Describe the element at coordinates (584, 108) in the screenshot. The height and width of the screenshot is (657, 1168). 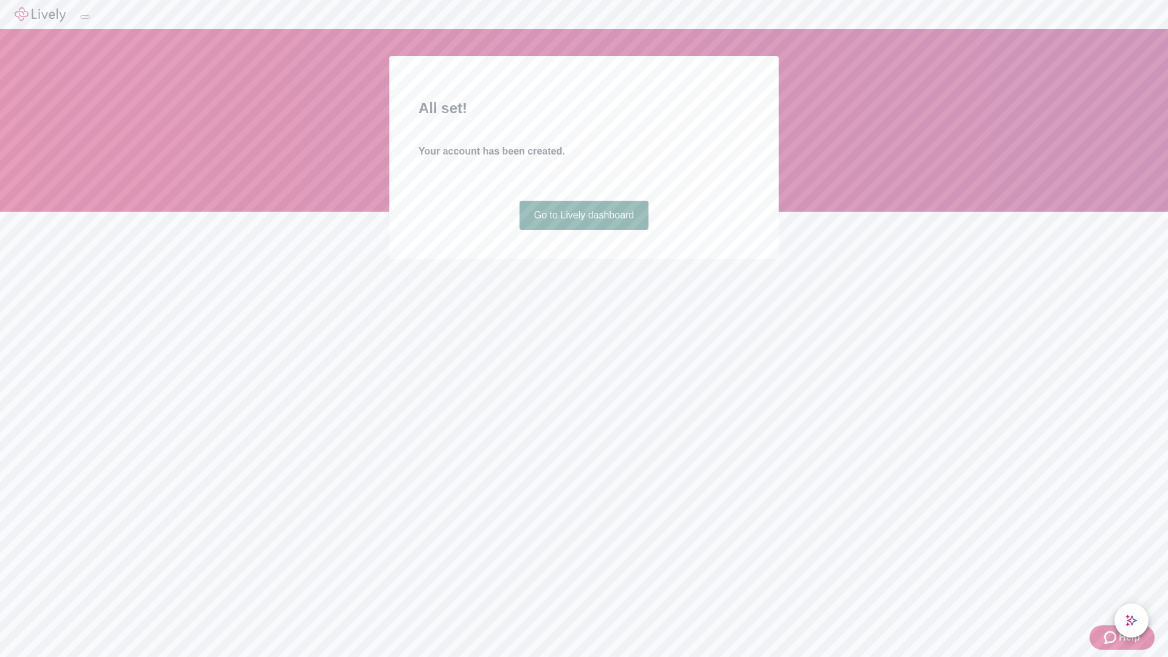
I see `h2: All set!` at that location.